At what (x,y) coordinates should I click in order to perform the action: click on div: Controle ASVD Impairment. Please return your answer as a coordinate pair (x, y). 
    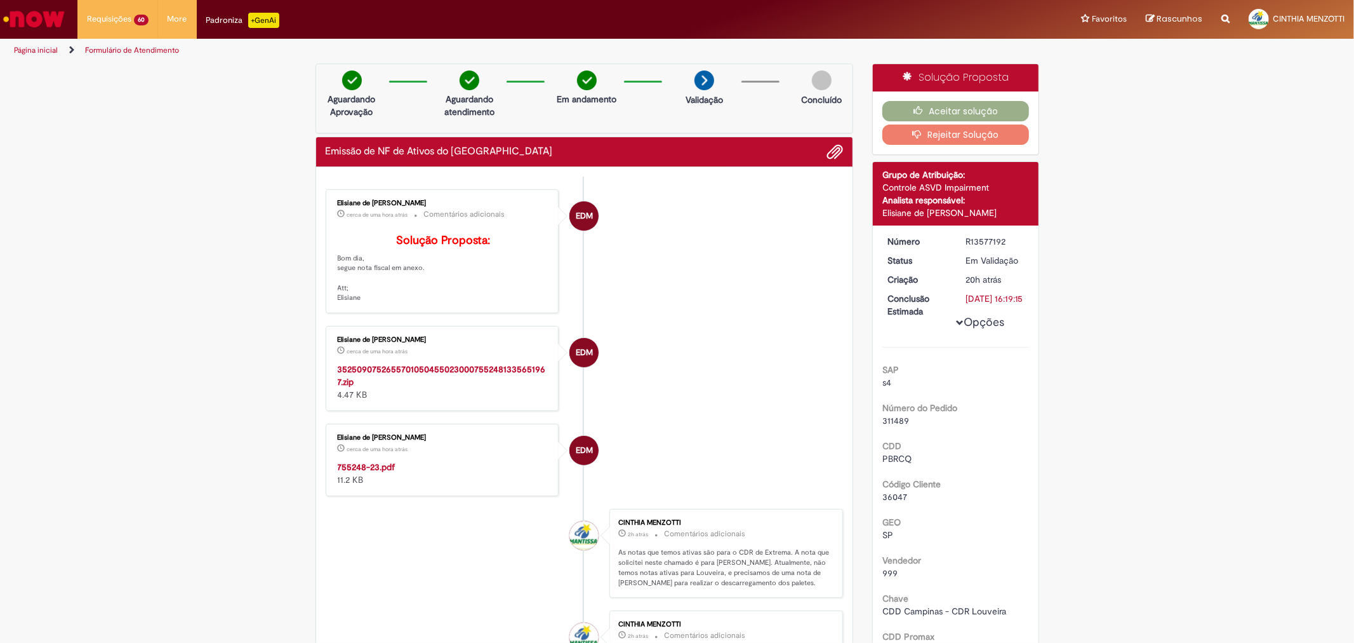
    Looking at the image, I should click on (956, 187).